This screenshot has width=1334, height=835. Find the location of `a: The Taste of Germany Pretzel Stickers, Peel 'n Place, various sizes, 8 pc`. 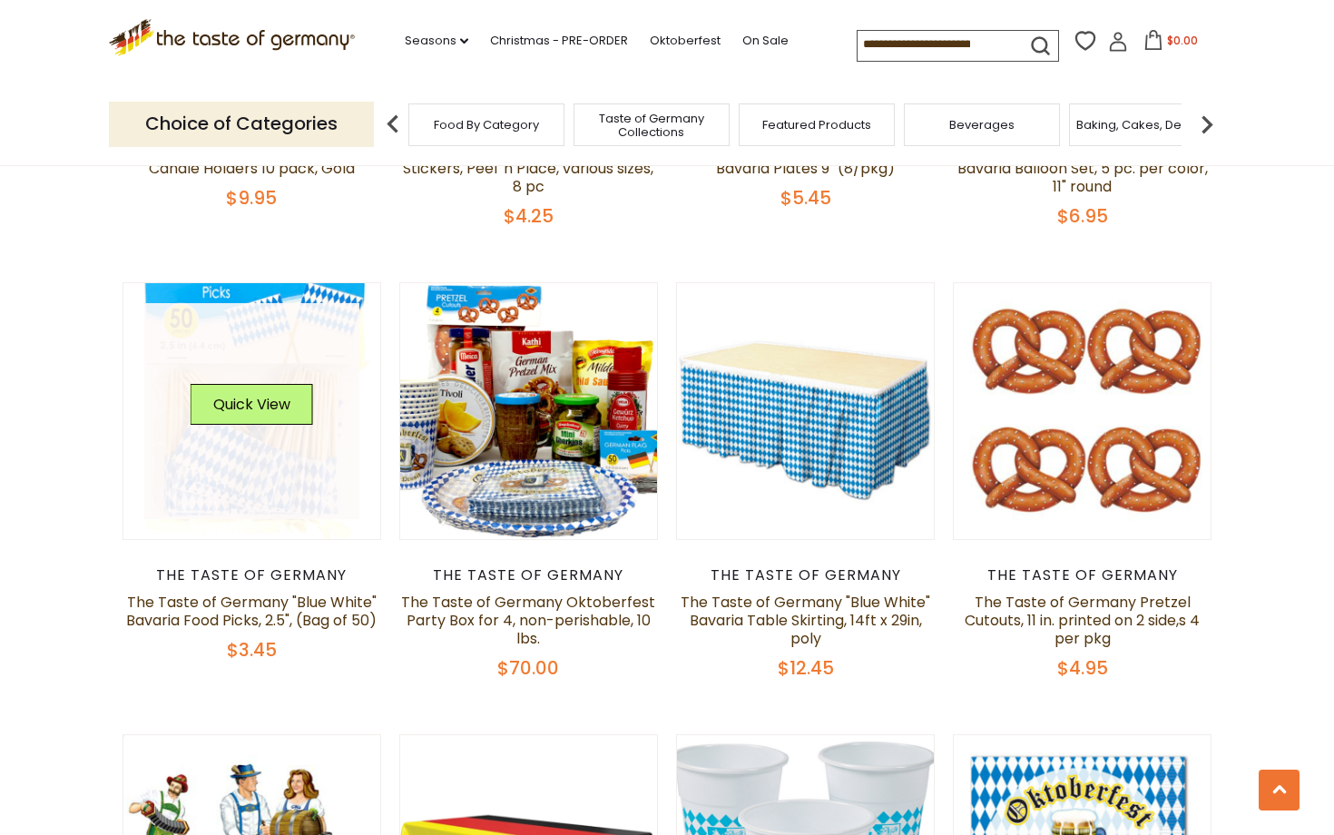

a: The Taste of Germany Pretzel Stickers, Peel 'n Place, various sizes, 8 pc is located at coordinates (528, 168).